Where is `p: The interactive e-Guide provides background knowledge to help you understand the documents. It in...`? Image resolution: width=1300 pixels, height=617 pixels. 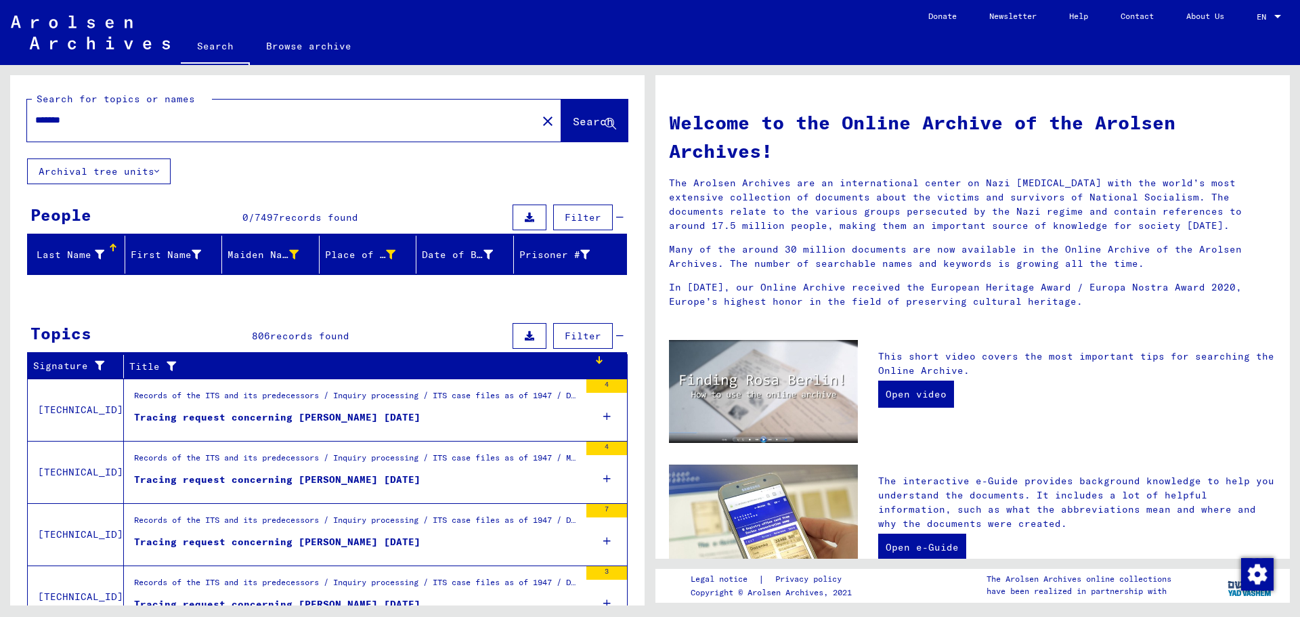 p: The interactive e-Guide provides background knowledge to help you understand the documents. It in... is located at coordinates (1077, 502).